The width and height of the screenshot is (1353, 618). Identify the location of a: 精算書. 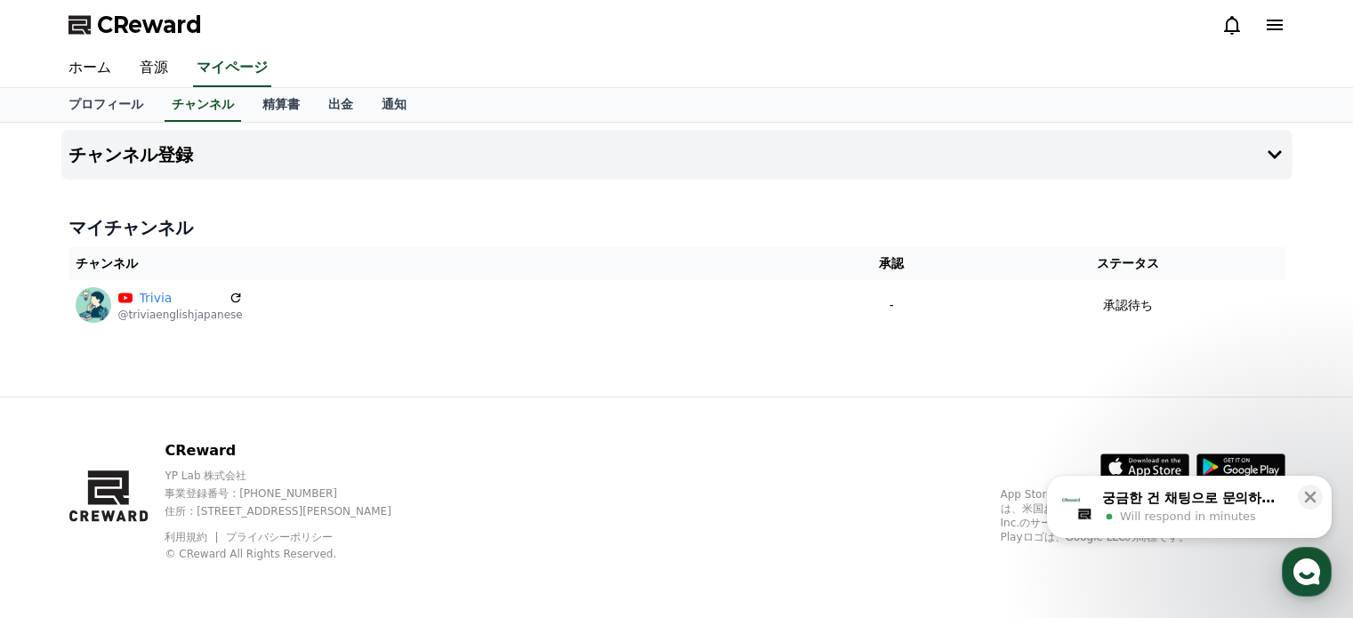
(281, 105).